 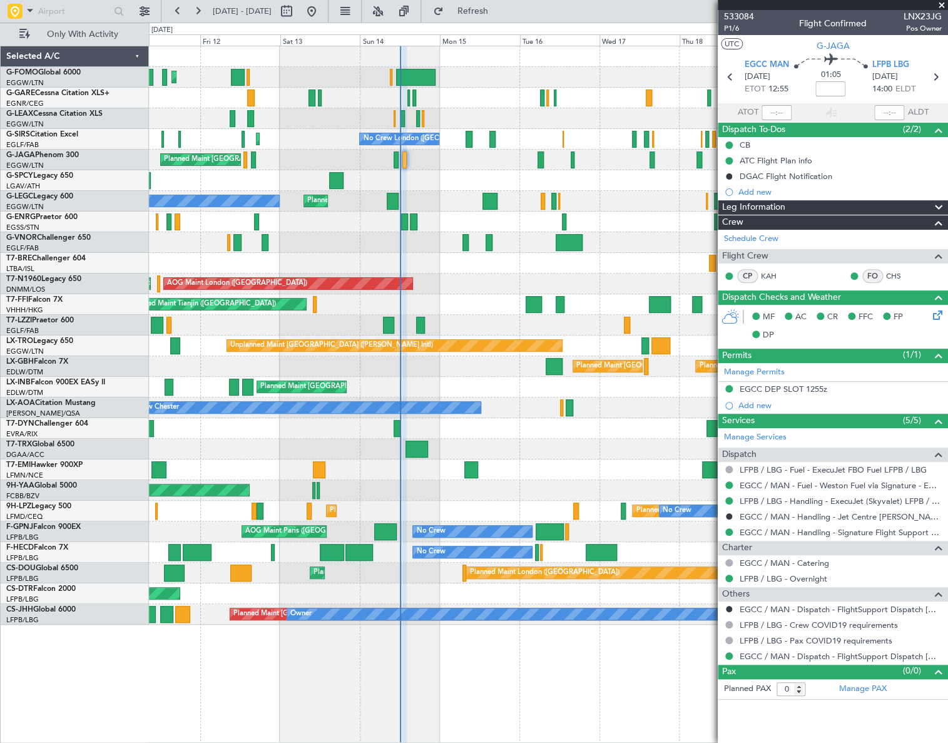 I want to click on div: EGCC DEP SLOT 1255z, so click(x=784, y=389).